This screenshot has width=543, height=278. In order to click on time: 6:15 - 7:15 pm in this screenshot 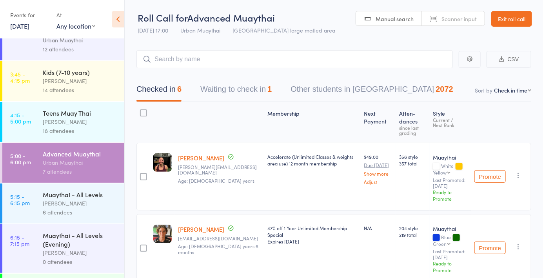, I will do `click(20, 240)`.